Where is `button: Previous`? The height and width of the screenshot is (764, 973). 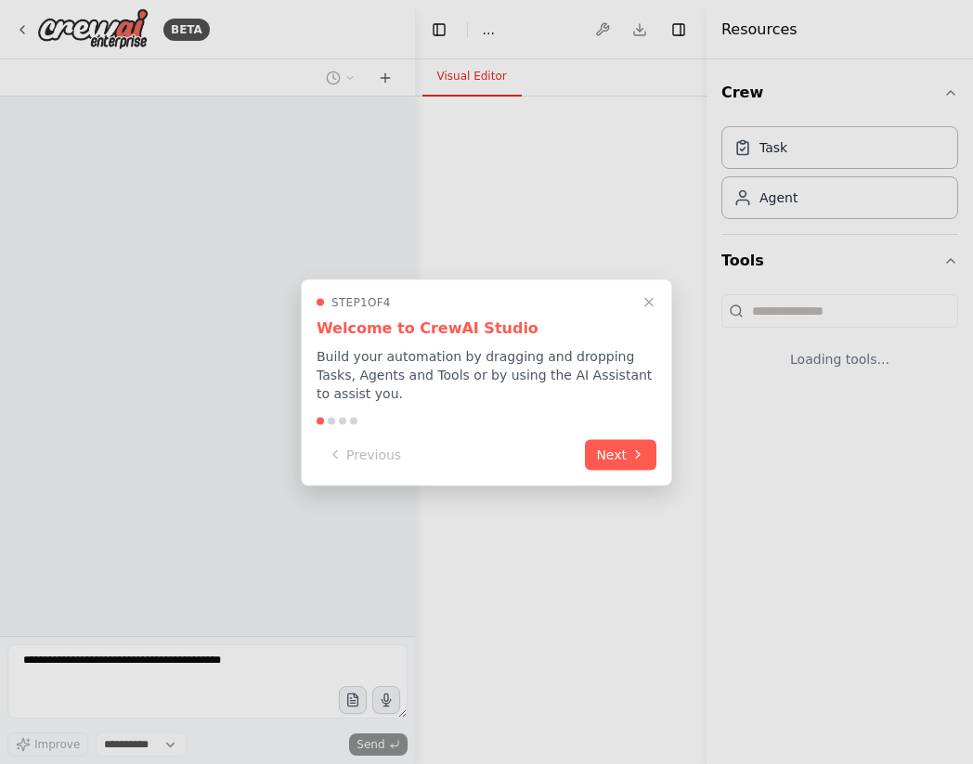 button: Previous is located at coordinates (364, 454).